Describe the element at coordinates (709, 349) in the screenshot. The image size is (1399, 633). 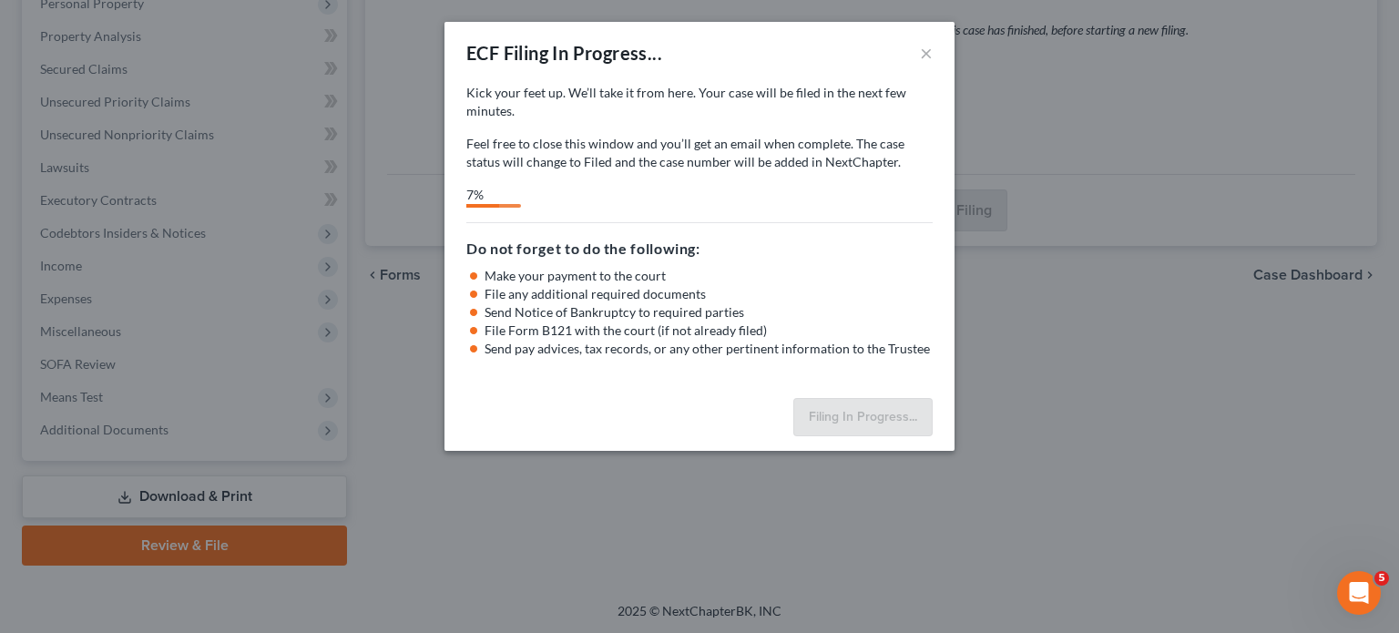
I see `li: Send pay advices, tax records, or any other pertinent information to the Trustee` at that location.